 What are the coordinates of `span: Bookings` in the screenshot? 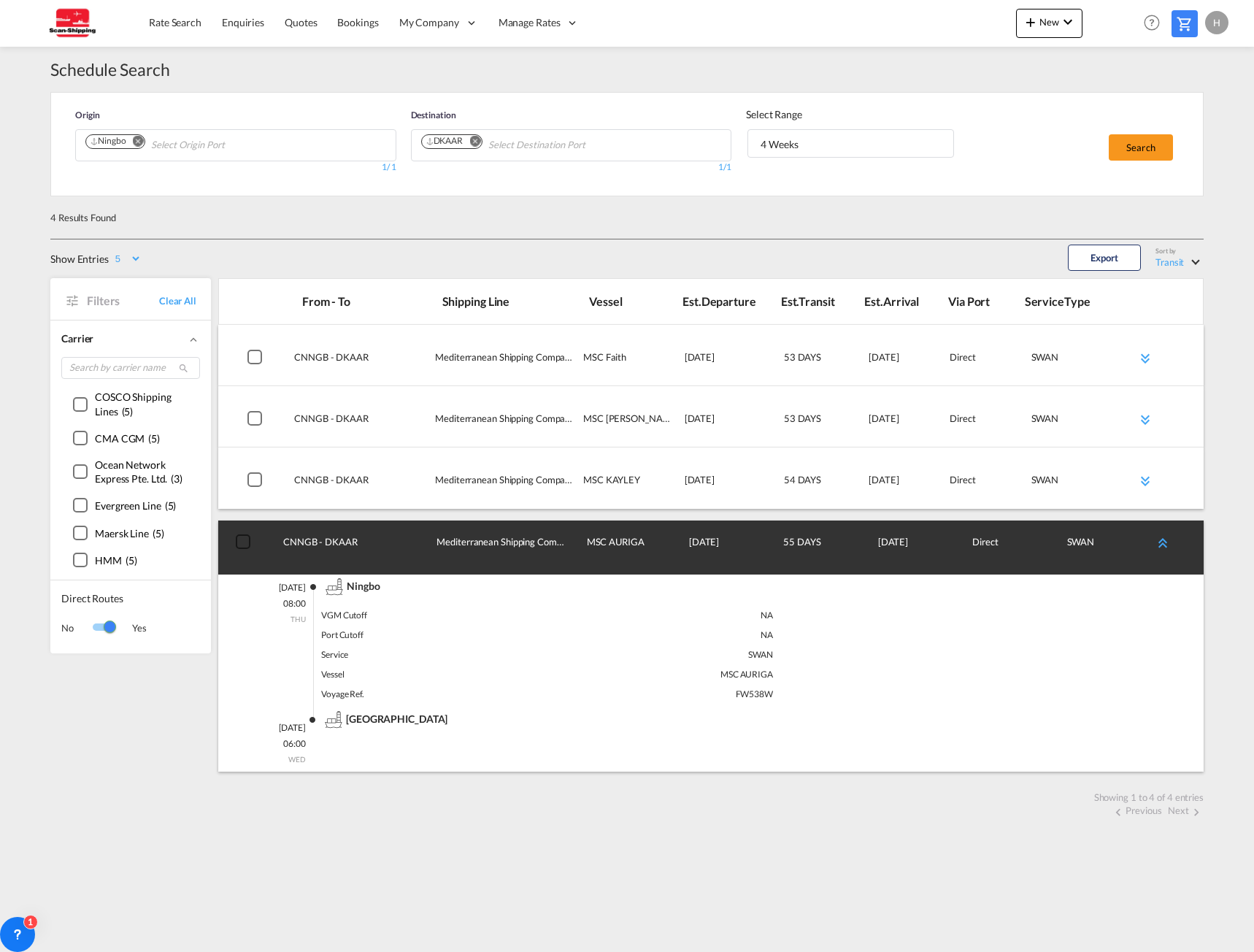 It's located at (358, 22).